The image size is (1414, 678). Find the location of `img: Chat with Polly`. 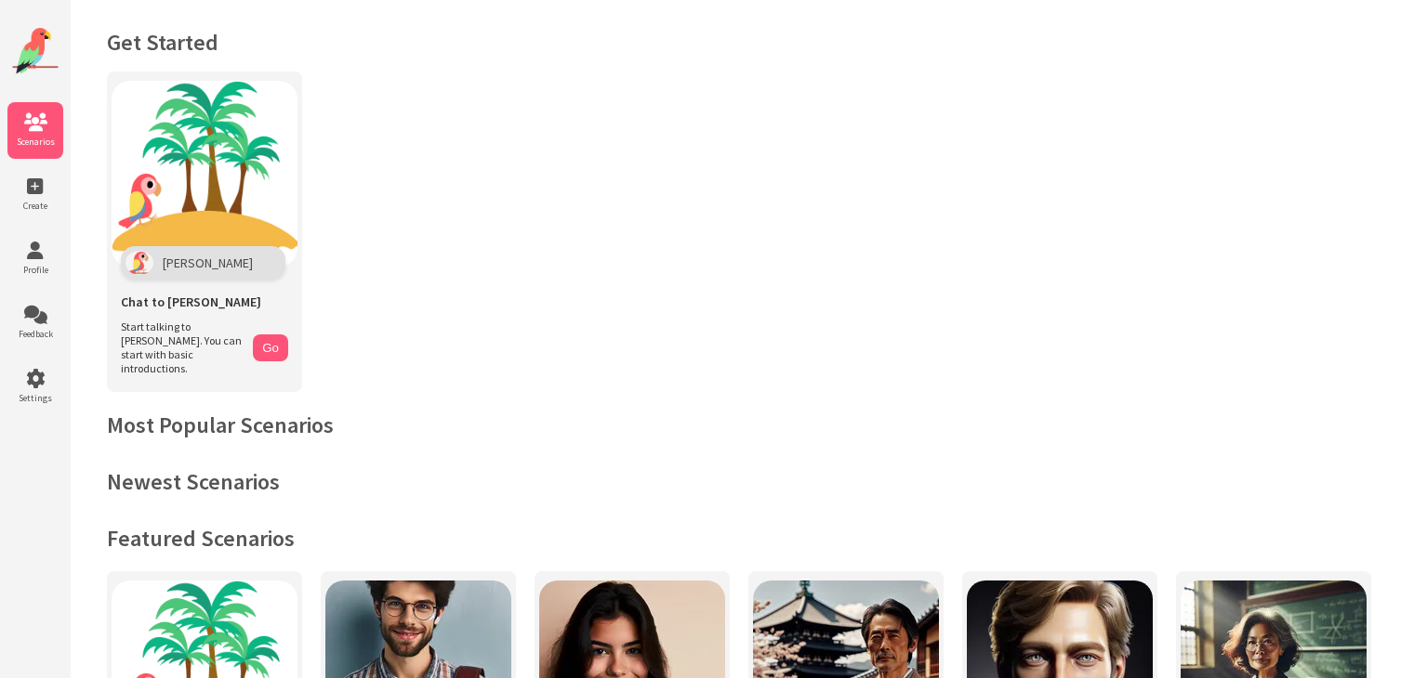

img: Chat with Polly is located at coordinates (204, 174).